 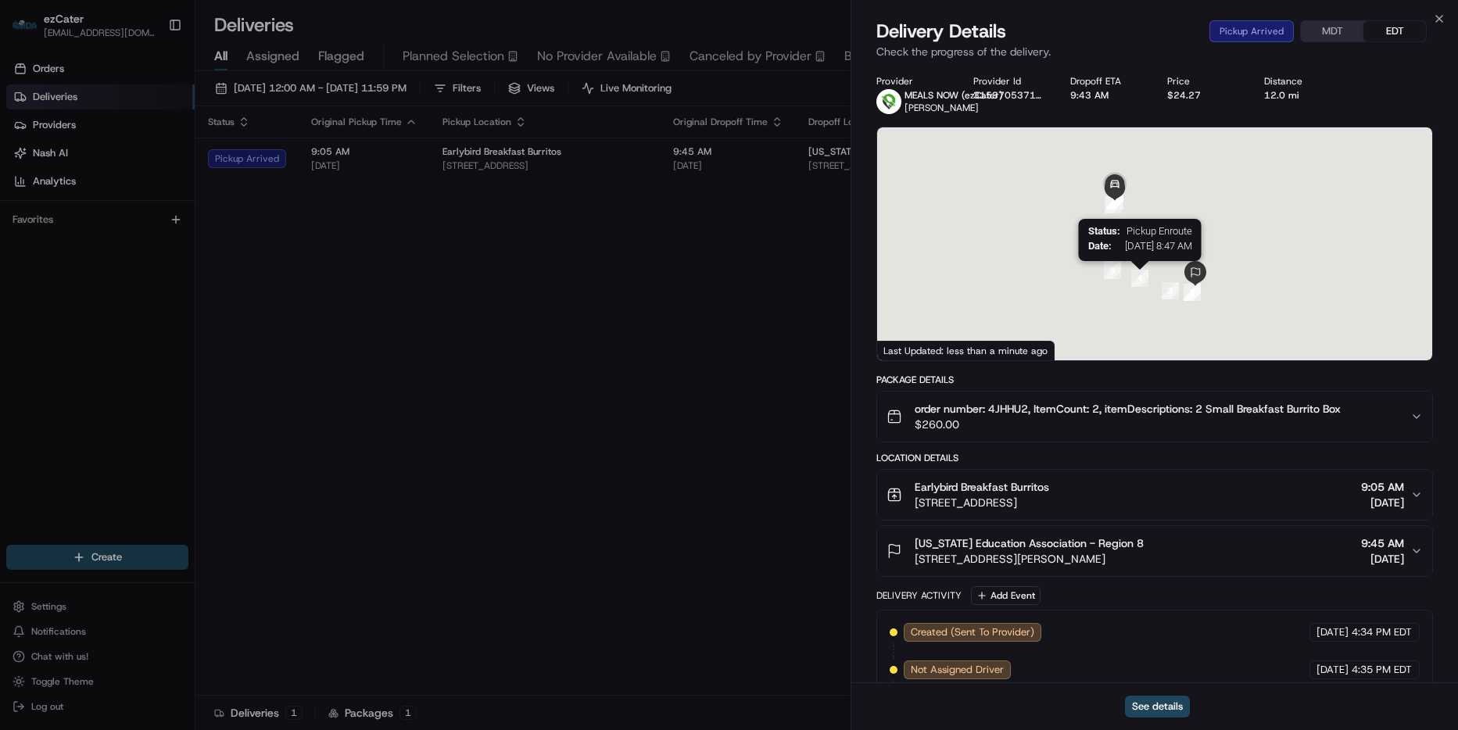 I want to click on span: 4:35 PM EDT, so click(x=1382, y=670).